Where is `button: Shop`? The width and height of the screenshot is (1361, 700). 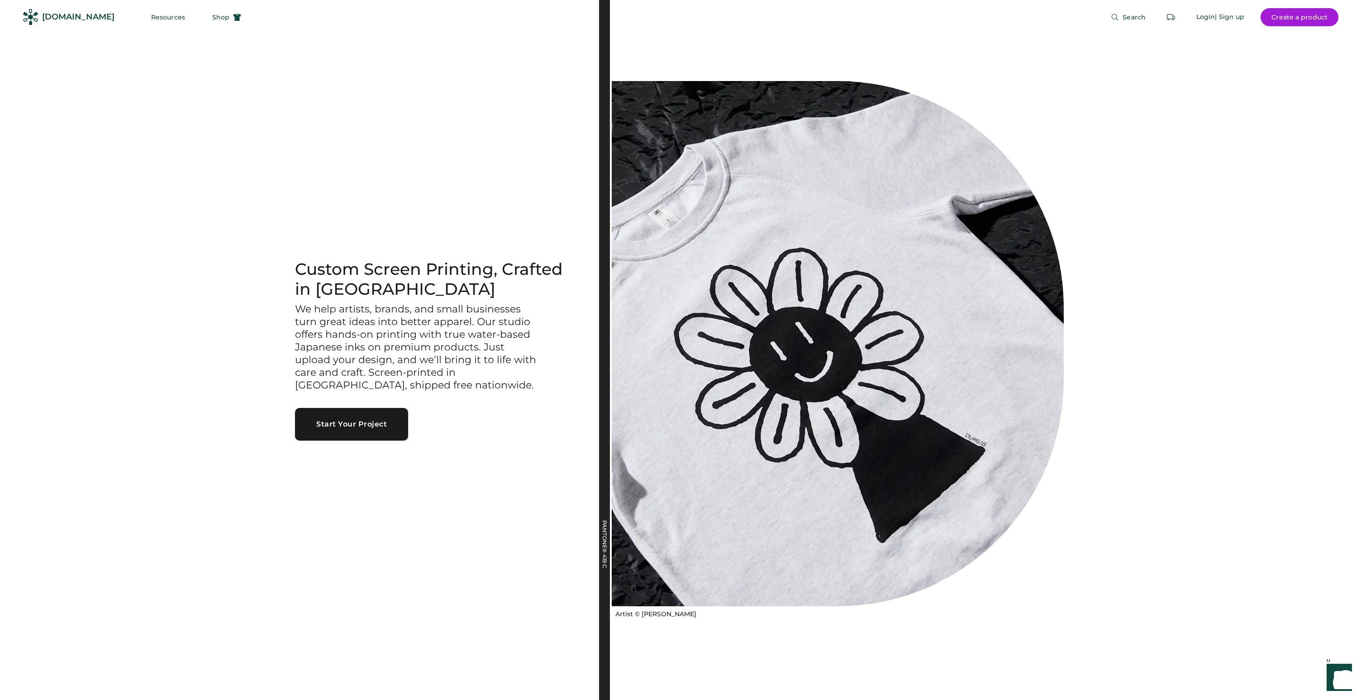 button: Shop is located at coordinates (227, 17).